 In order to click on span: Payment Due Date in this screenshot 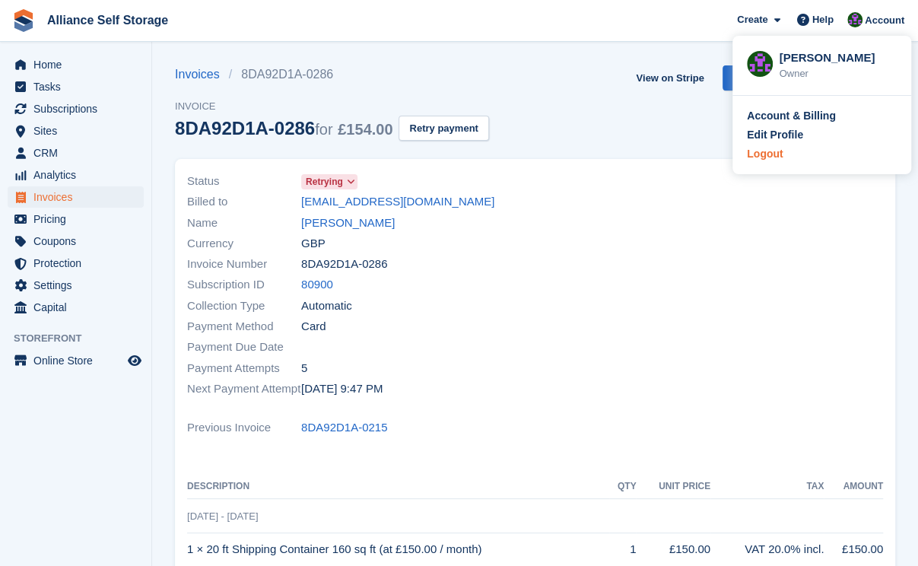, I will do `click(244, 347)`.